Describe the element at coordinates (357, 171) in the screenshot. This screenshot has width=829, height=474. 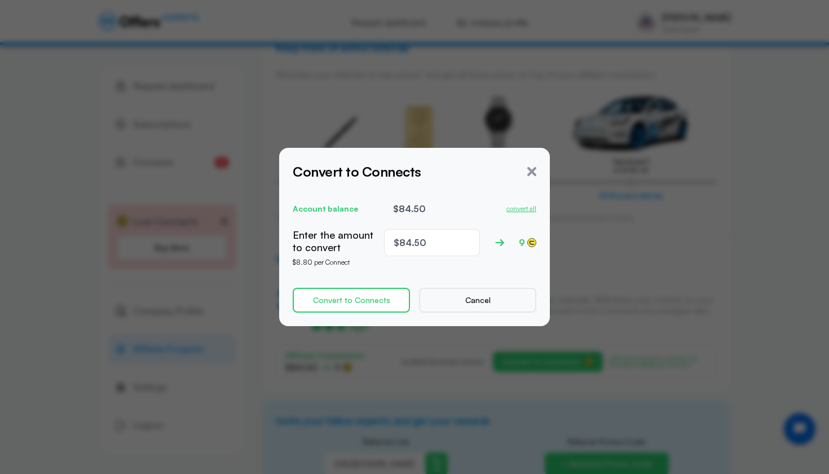
I see `h5: Convert to Connects` at that location.